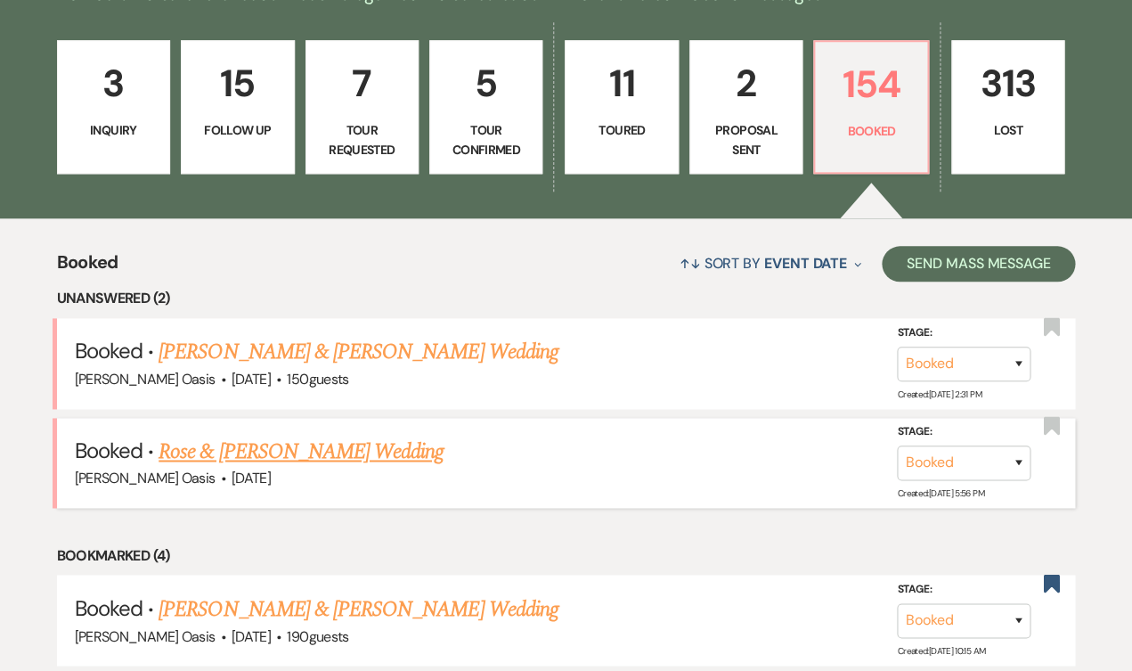  I want to click on p: Toured, so click(621, 130).